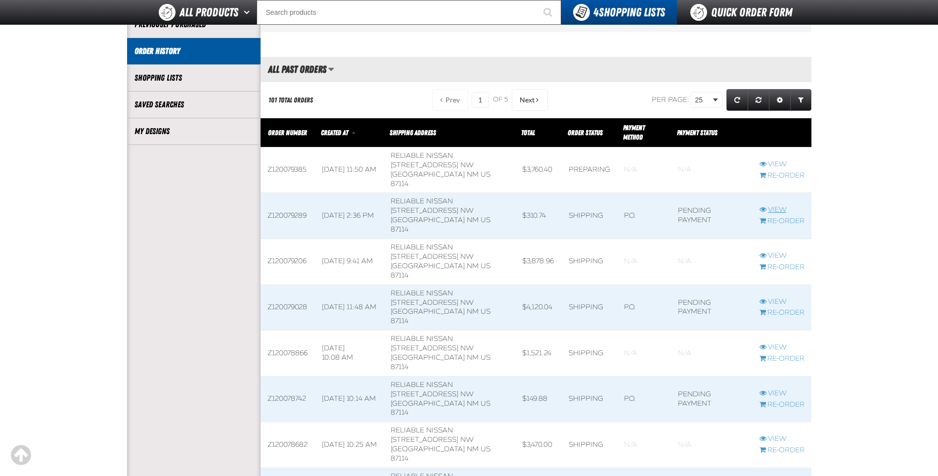 The image size is (938, 476). Describe the element at coordinates (697, 133) in the screenshot. I see `span: Payment Status` at that location.